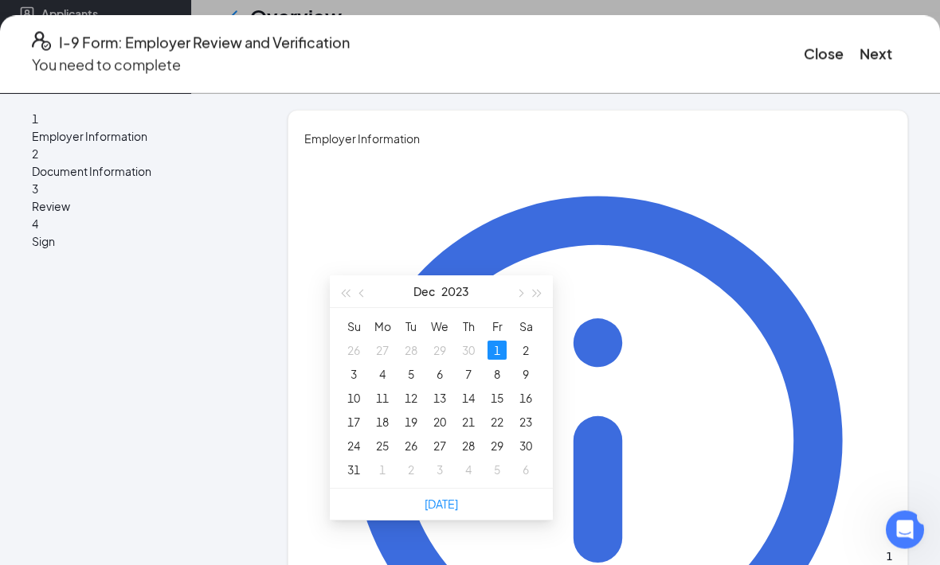 The image size is (940, 565). I want to click on div: 11, so click(382, 399).